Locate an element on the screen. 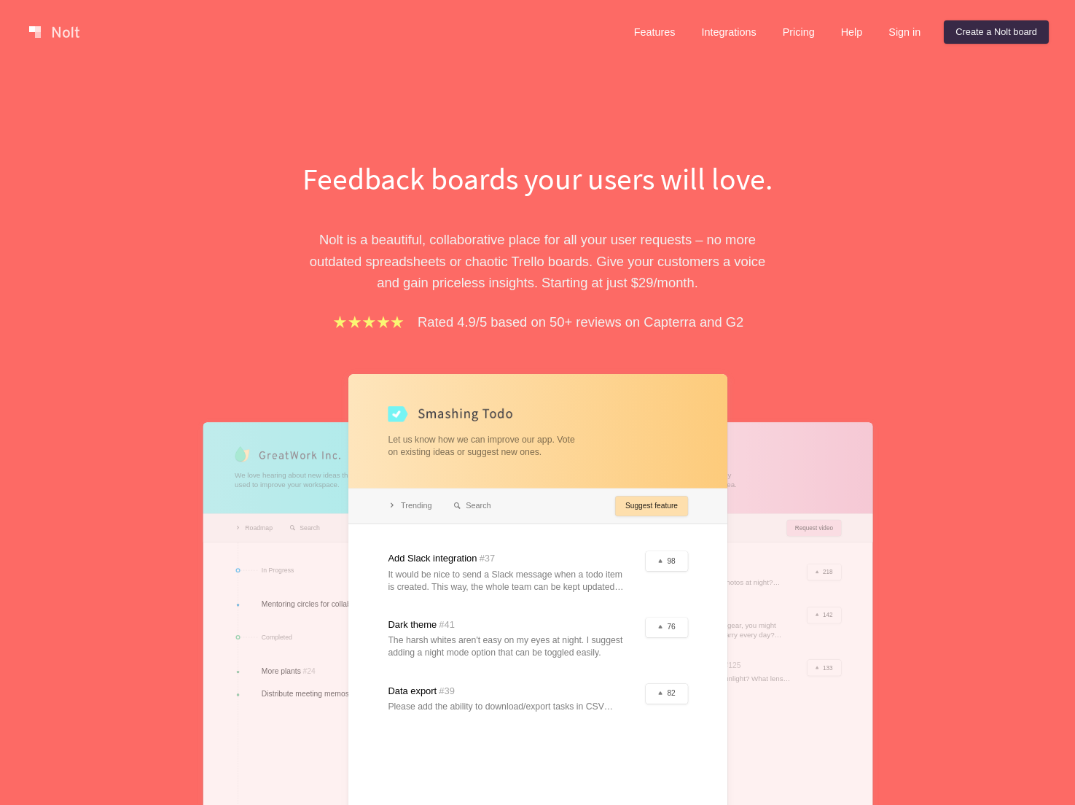  a: Integrations is located at coordinates (728, 32).